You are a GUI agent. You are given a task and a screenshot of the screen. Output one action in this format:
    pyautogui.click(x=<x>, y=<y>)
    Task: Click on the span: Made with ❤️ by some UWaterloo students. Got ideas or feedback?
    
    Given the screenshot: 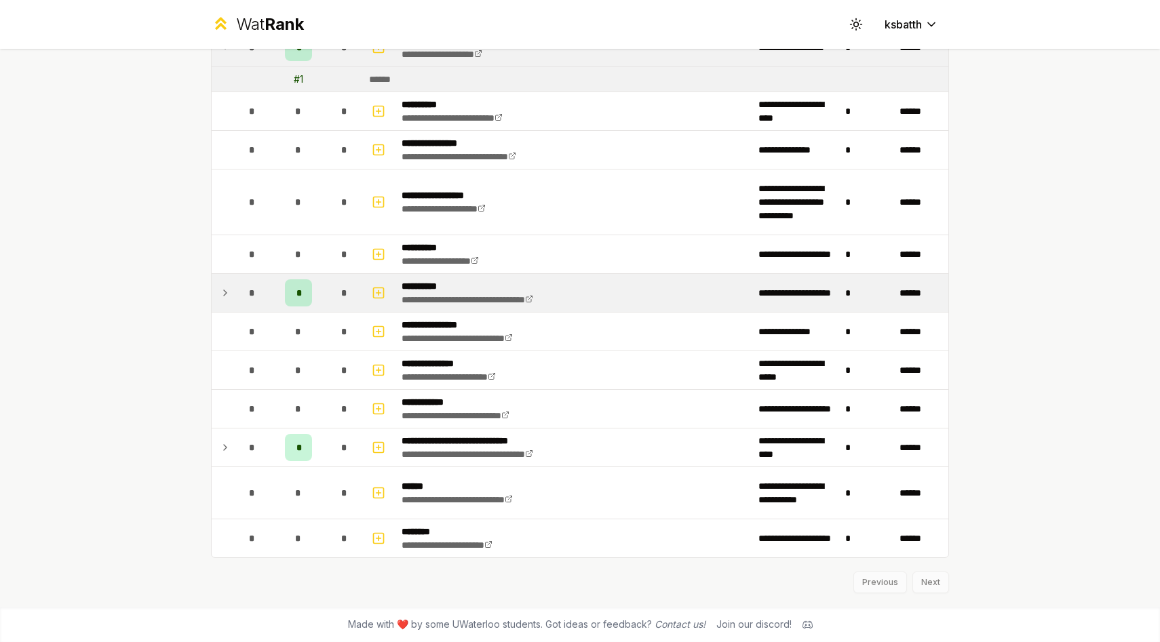 What is the action you would take?
    pyautogui.click(x=526, y=625)
    